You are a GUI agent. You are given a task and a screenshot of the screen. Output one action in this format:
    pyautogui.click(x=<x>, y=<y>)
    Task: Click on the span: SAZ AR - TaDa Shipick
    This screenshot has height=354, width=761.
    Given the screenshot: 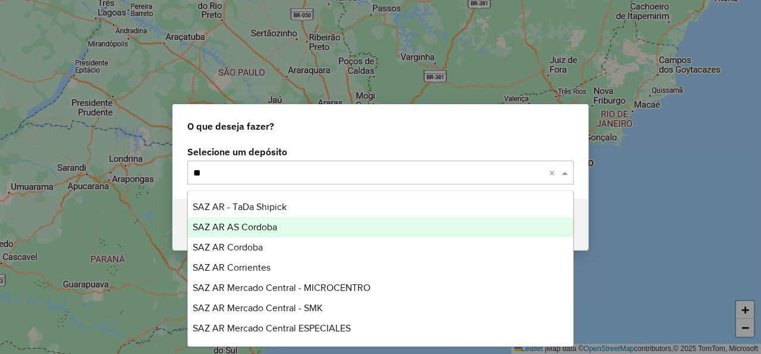 What is the action you would take?
    pyautogui.click(x=240, y=206)
    